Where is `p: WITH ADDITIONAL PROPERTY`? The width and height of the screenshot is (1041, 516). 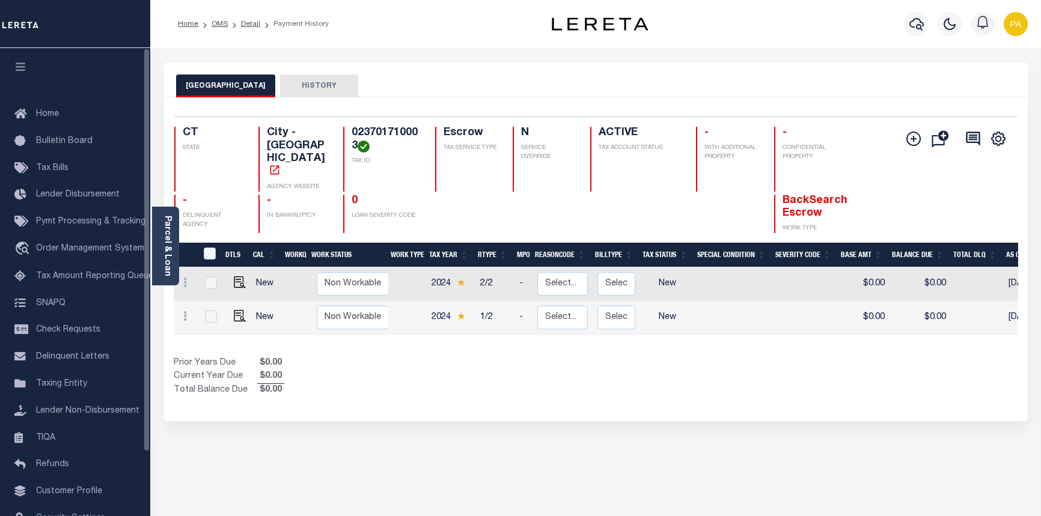 p: WITH ADDITIONAL PROPERTY is located at coordinates (731, 153).